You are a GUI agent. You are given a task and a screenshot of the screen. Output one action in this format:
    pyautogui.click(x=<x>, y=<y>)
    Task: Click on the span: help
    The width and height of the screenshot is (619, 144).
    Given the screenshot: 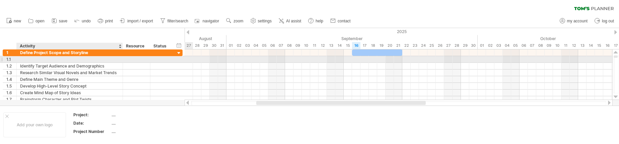 What is the action you would take?
    pyautogui.click(x=319, y=21)
    